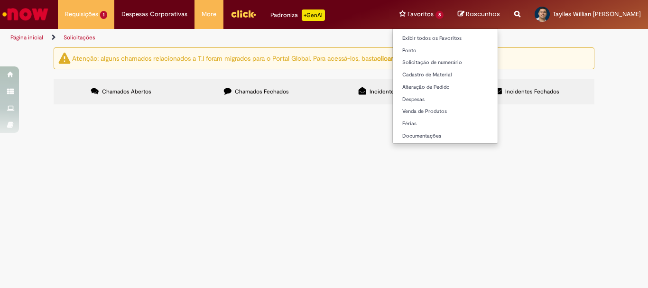  Describe the element at coordinates (25, 14) in the screenshot. I see `img: ServiceNow` at that location.